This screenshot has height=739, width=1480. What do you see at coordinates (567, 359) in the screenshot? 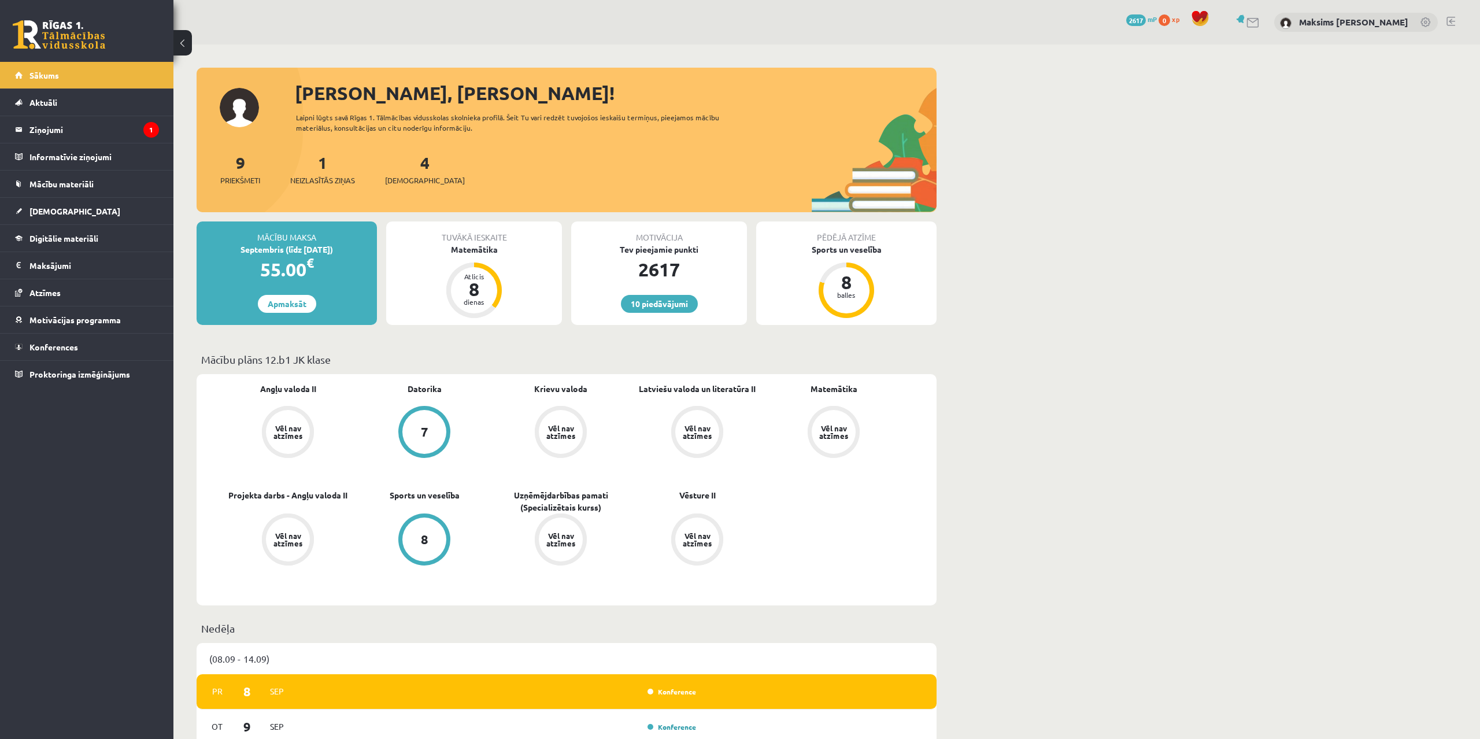
I see `p: Mācību plāns 12.b1 JK klase` at bounding box center [567, 359].